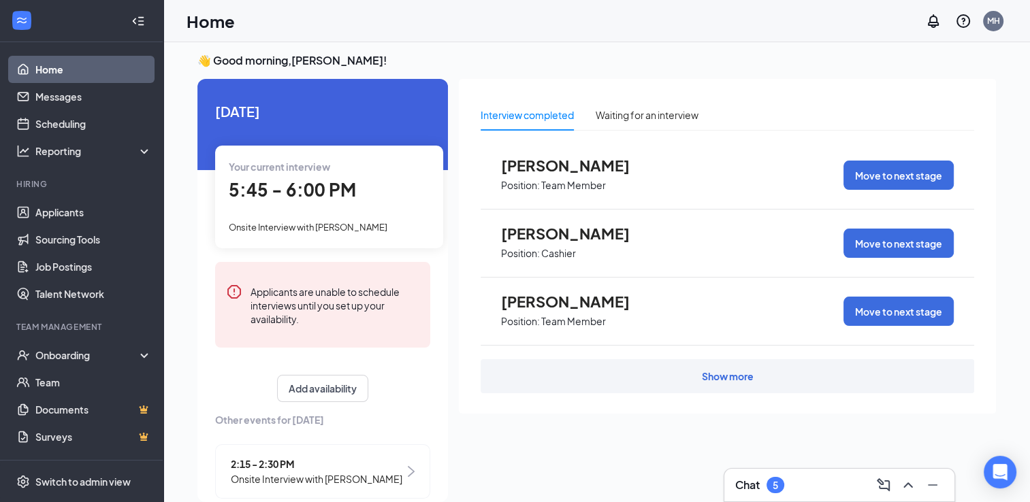 This screenshot has width=1030, height=502. Describe the element at coordinates (1000, 472) in the screenshot. I see `div: Open Intercom Messenger` at that location.